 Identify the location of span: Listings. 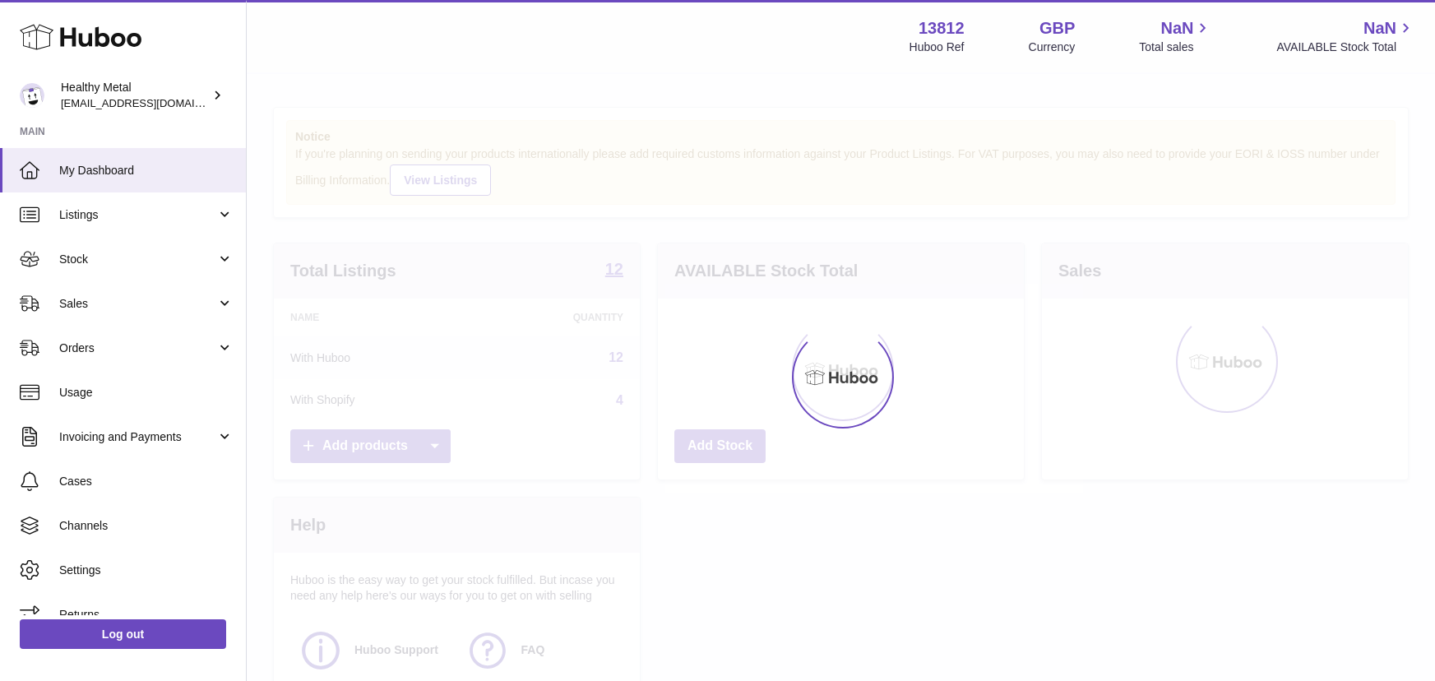
(137, 215).